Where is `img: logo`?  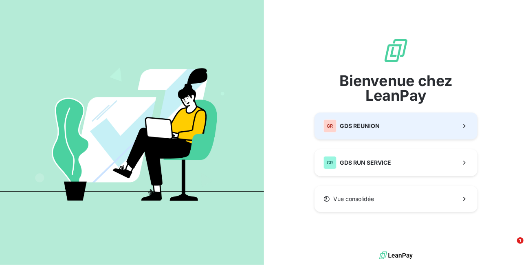
img: logo is located at coordinates (396, 256).